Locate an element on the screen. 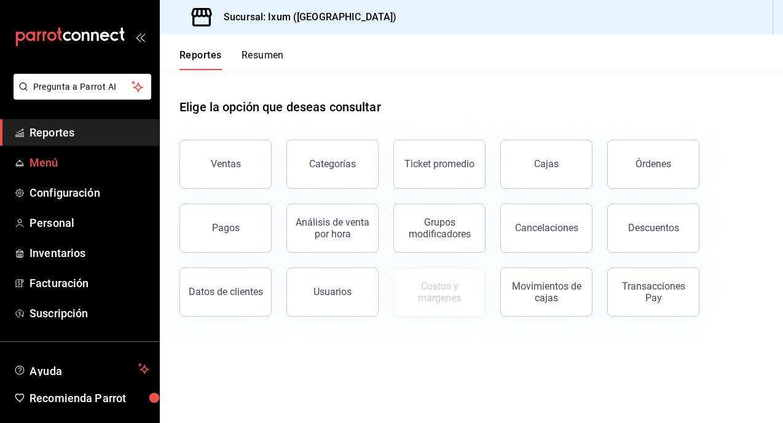  button: Contrata inventarios para ver este reporte is located at coordinates (440, 292).